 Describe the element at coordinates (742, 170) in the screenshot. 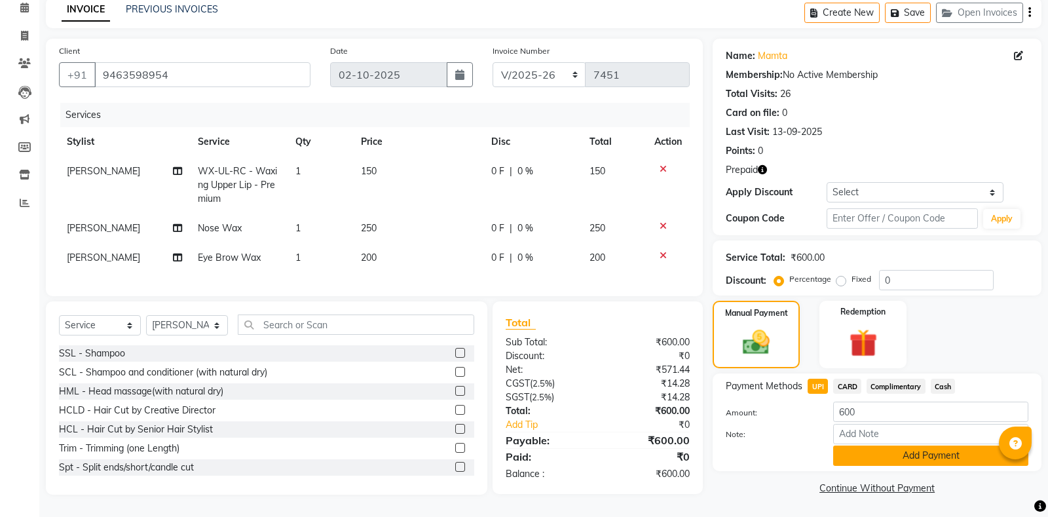

I see `span: Prepaid` at that location.